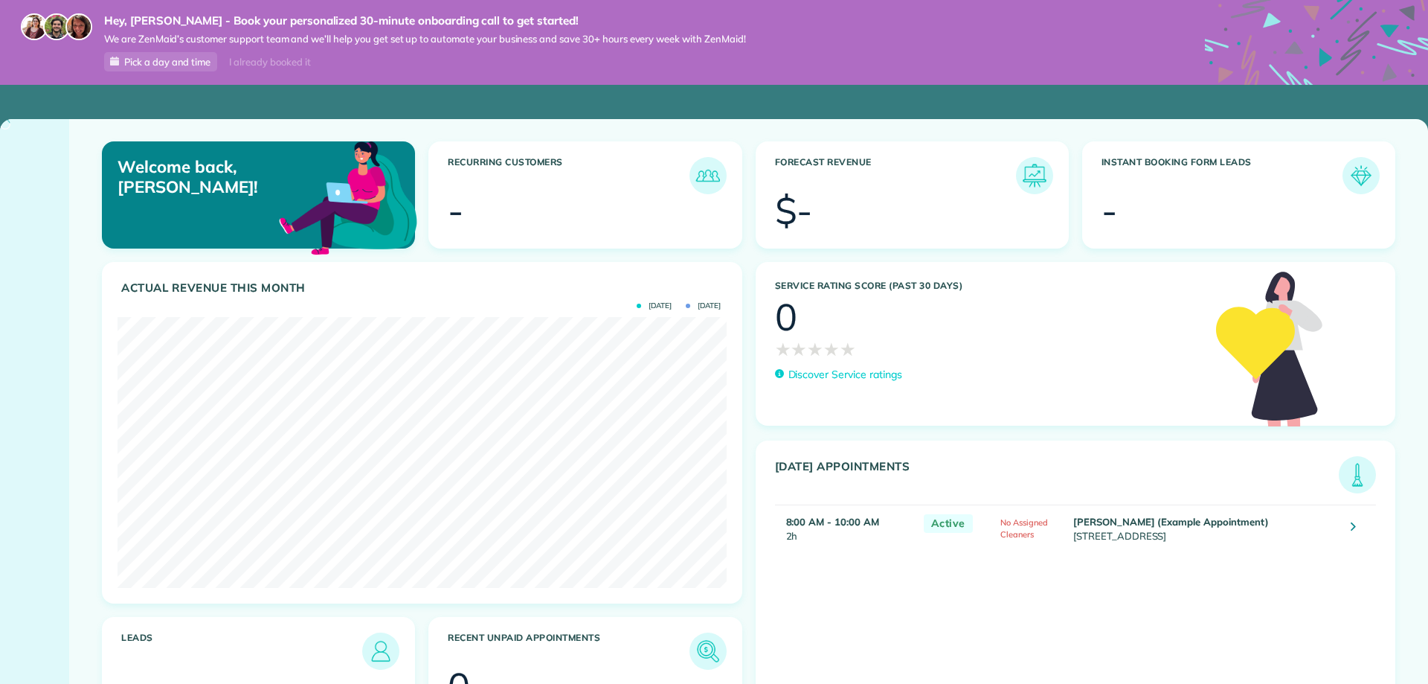  Describe the element at coordinates (832, 521) in the screenshot. I see `strong: 8:00 AM - 10:00 AM` at that location.